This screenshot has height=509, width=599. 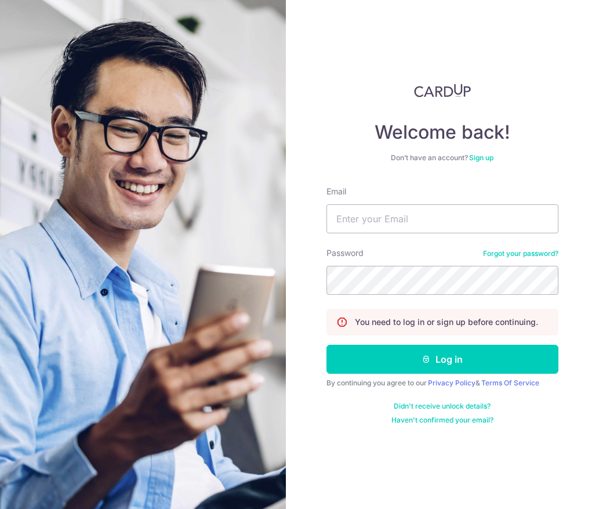 What do you see at coordinates (521, 253) in the screenshot?
I see `a: Forgot your password?` at bounding box center [521, 253].